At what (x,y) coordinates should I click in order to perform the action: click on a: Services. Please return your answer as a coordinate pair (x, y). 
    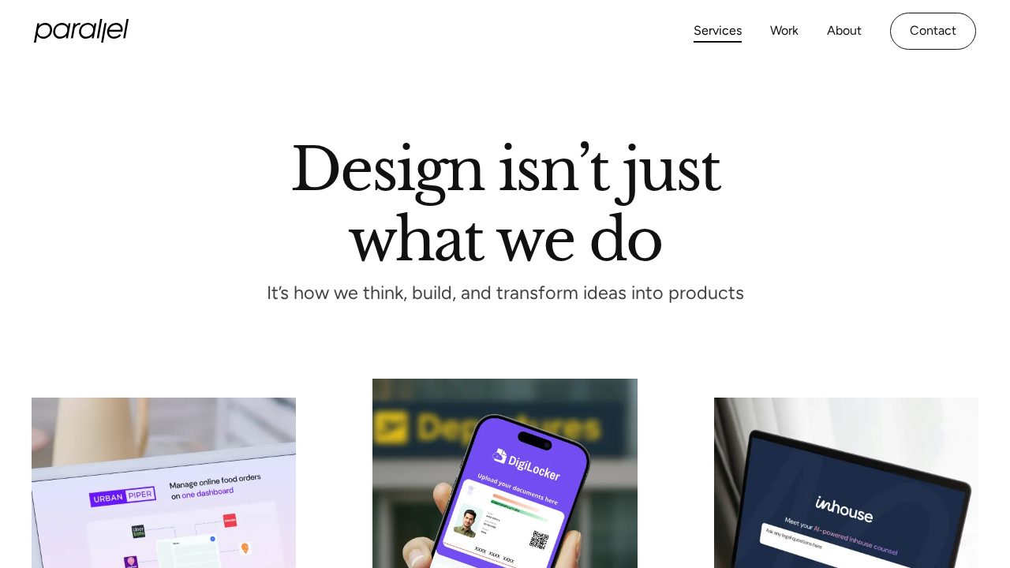
    Looking at the image, I should click on (717, 31).